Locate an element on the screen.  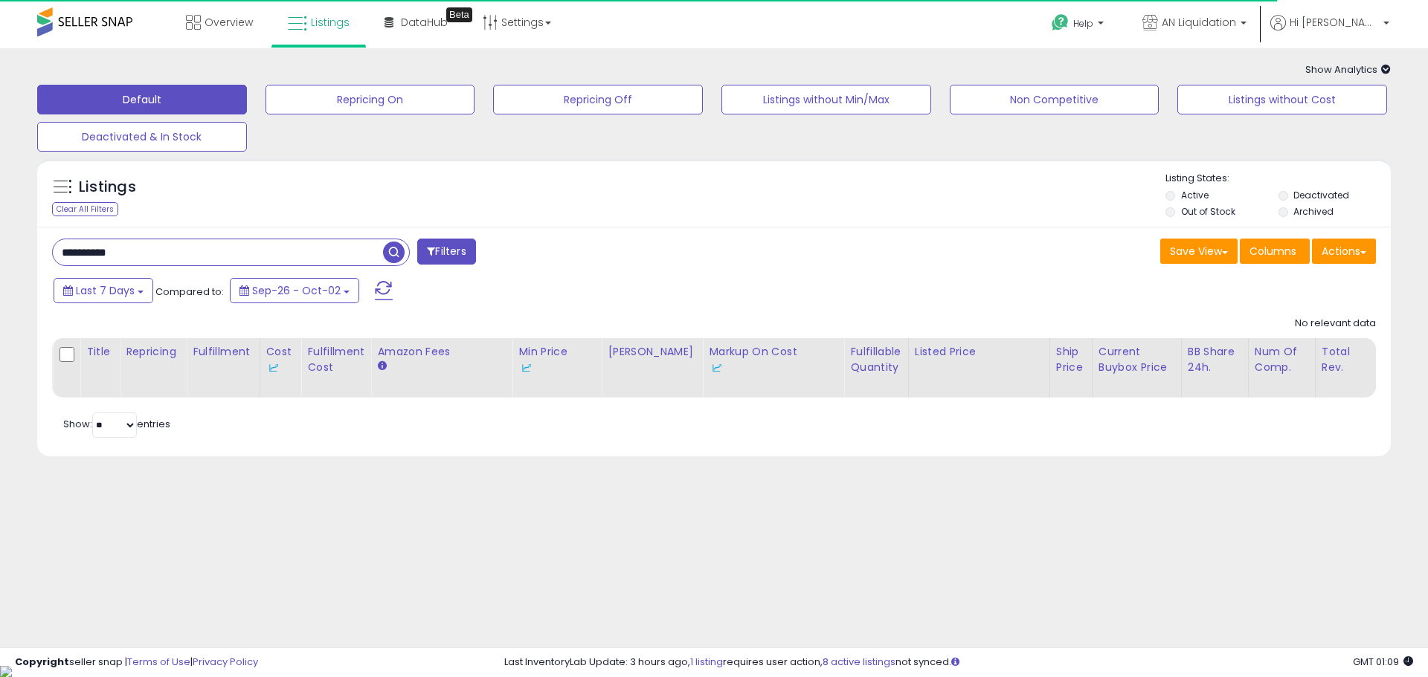
span: Last 7 Days is located at coordinates (105, 291).